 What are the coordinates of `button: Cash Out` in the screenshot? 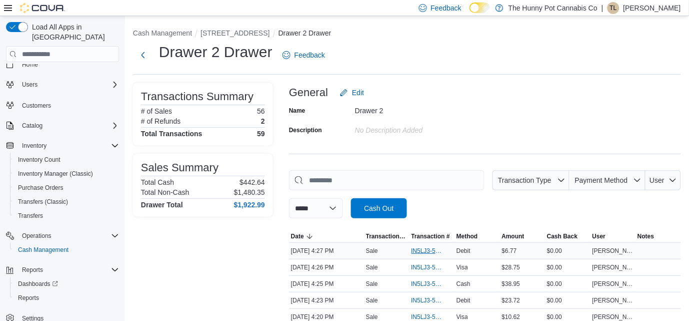 It's located at (379, 208).